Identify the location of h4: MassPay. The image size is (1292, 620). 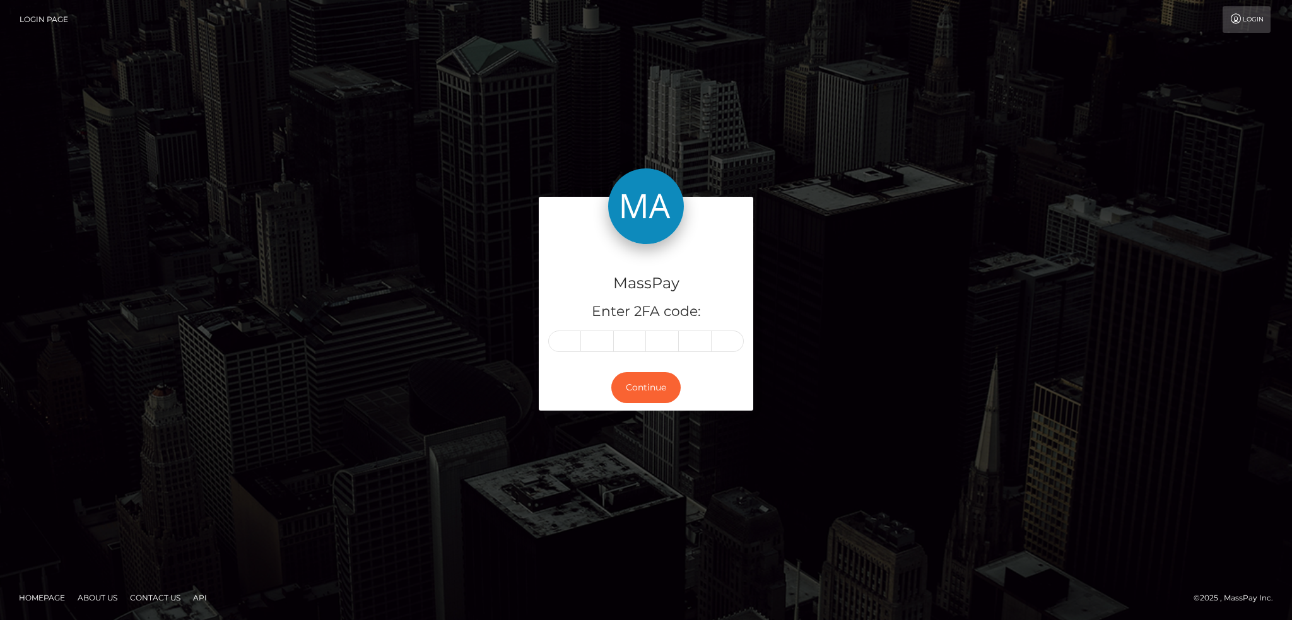
(646, 283).